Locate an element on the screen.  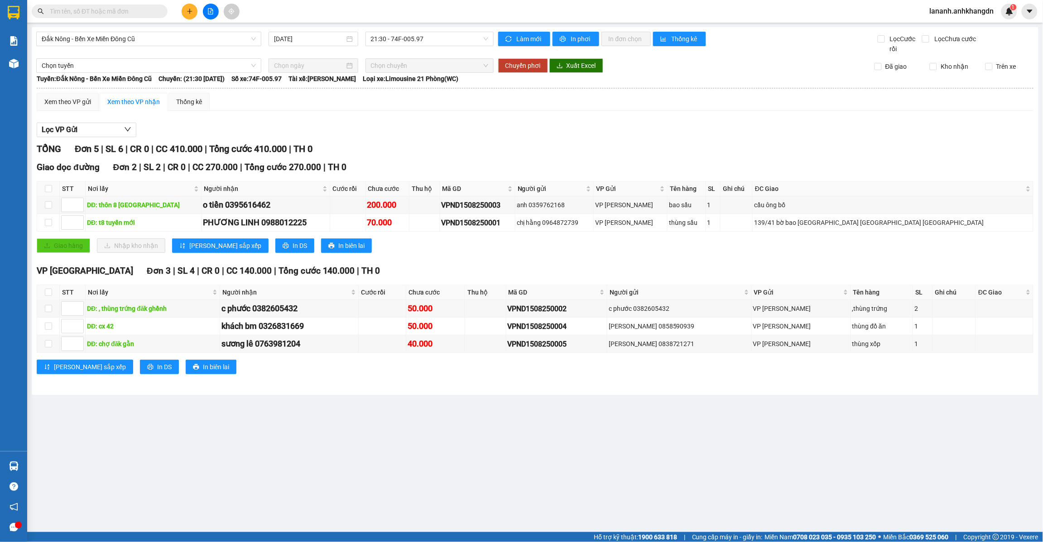
span: printer is located at coordinates (286, 246).